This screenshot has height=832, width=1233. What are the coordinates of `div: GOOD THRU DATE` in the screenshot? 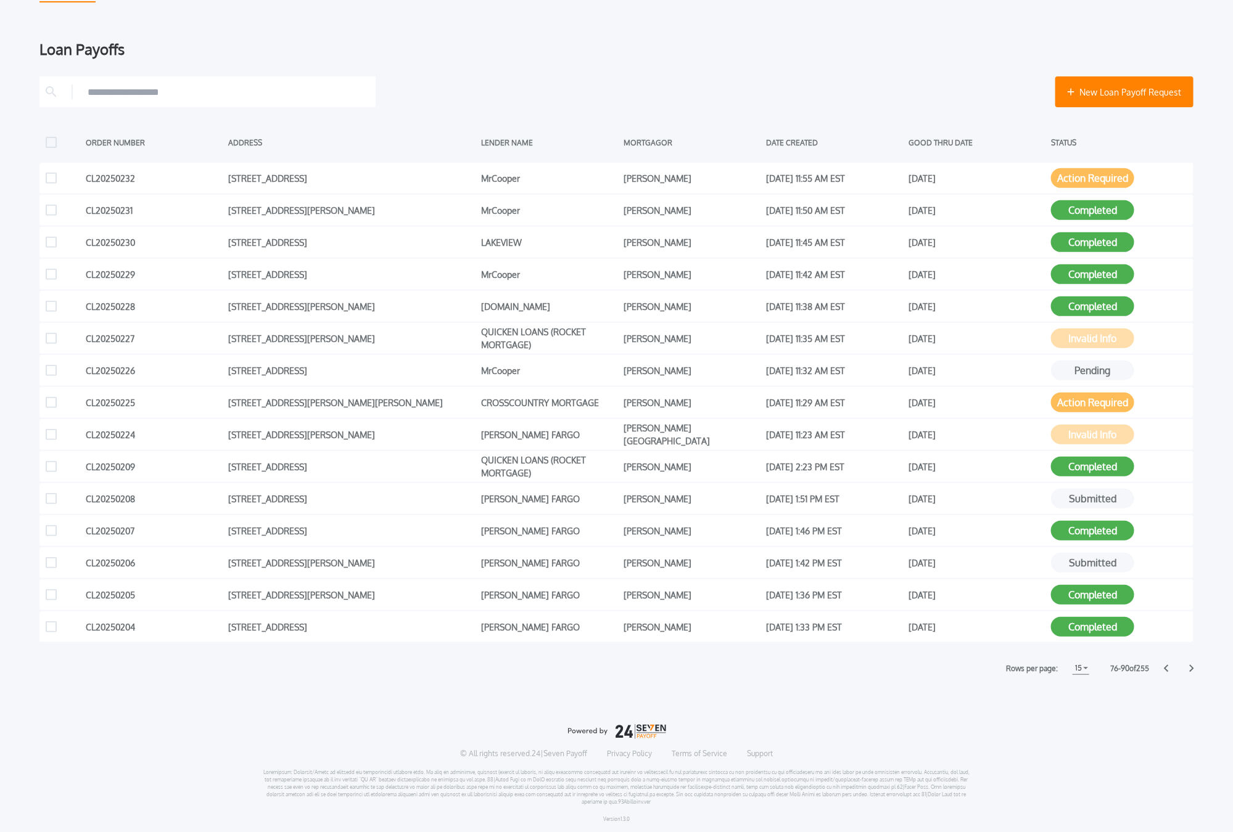 It's located at (976, 142).